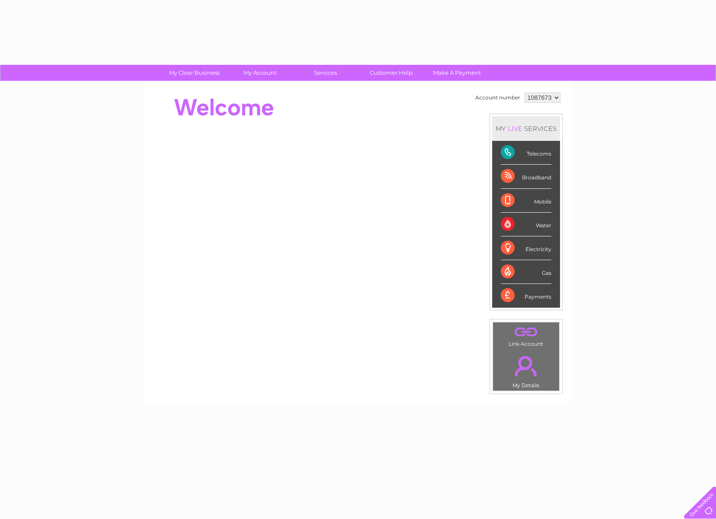  What do you see at coordinates (457, 73) in the screenshot?
I see `a: Make A Payment` at bounding box center [457, 73].